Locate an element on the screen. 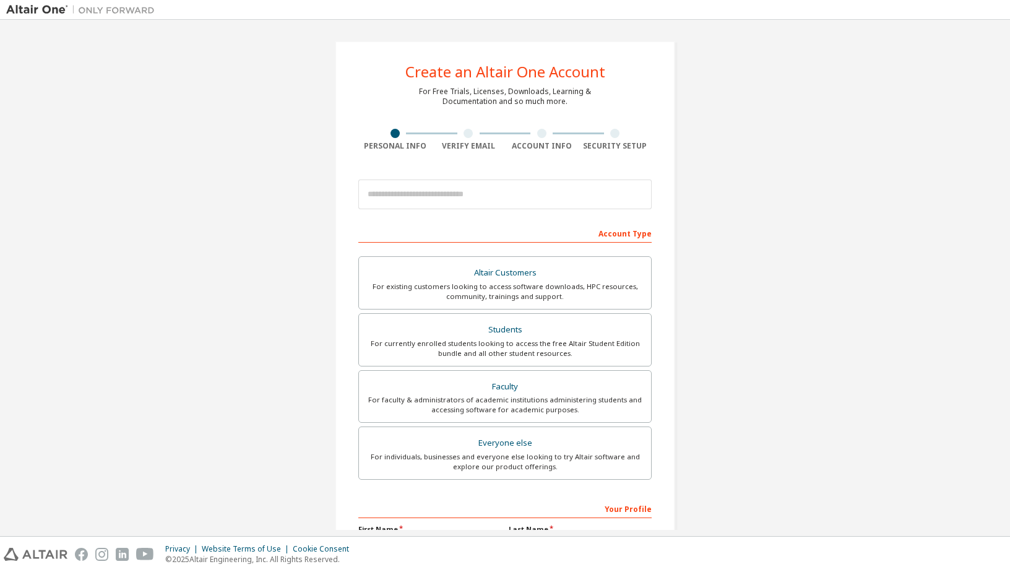  img: facebook.svg is located at coordinates (81, 554).